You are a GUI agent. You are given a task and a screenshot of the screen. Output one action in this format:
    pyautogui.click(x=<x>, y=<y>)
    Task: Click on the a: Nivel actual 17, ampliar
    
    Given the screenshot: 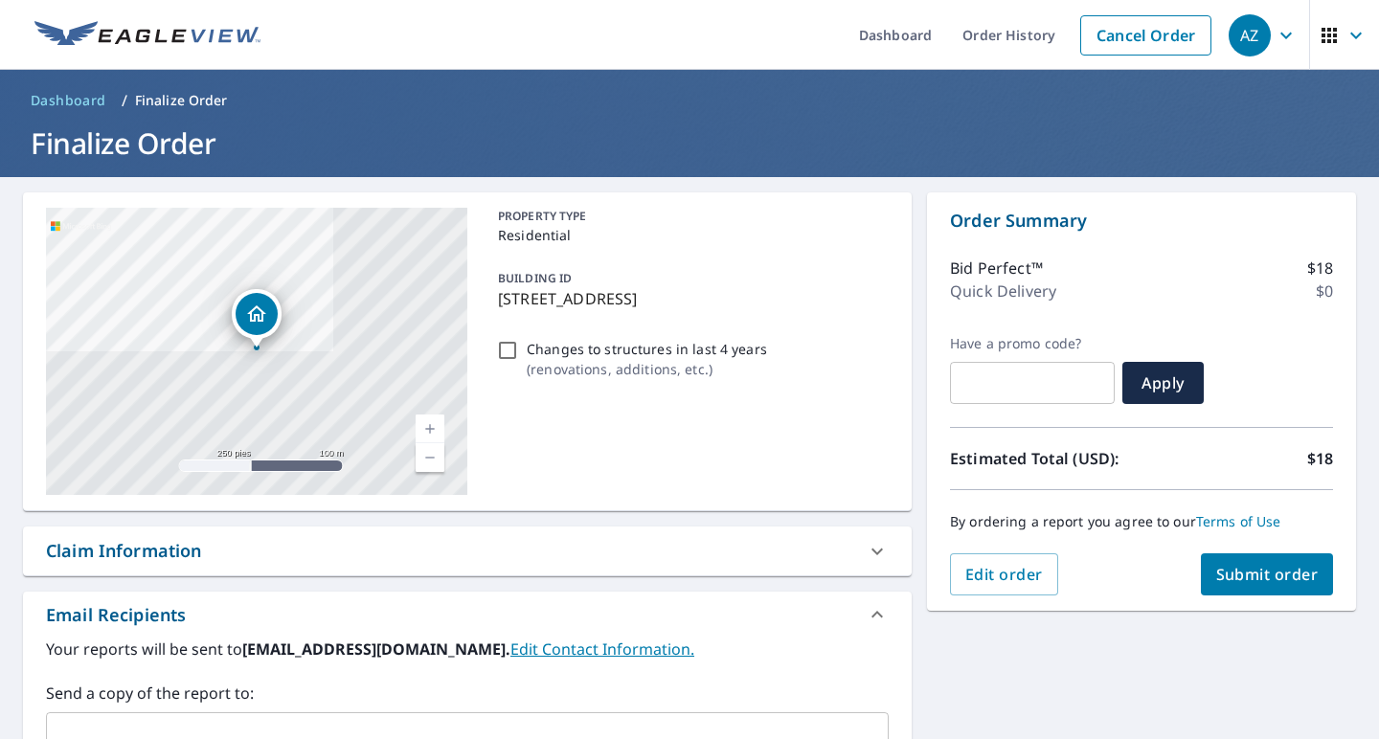 What is the action you would take?
    pyautogui.click(x=430, y=429)
    